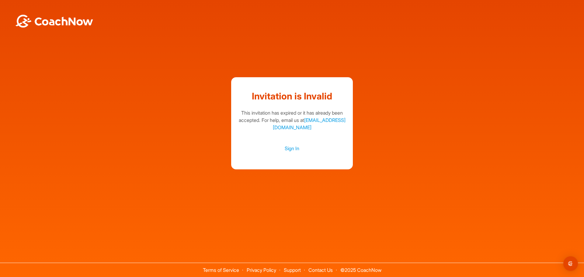 The image size is (584, 277). What do you see at coordinates (321, 270) in the screenshot?
I see `a: Contact Us` at bounding box center [321, 270].